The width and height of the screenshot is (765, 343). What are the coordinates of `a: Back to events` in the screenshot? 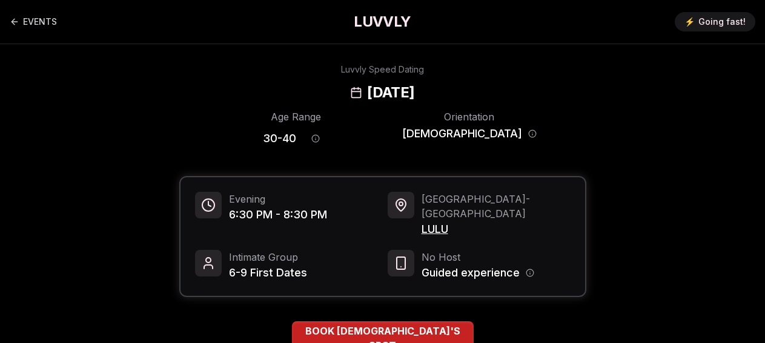 It's located at (33, 22).